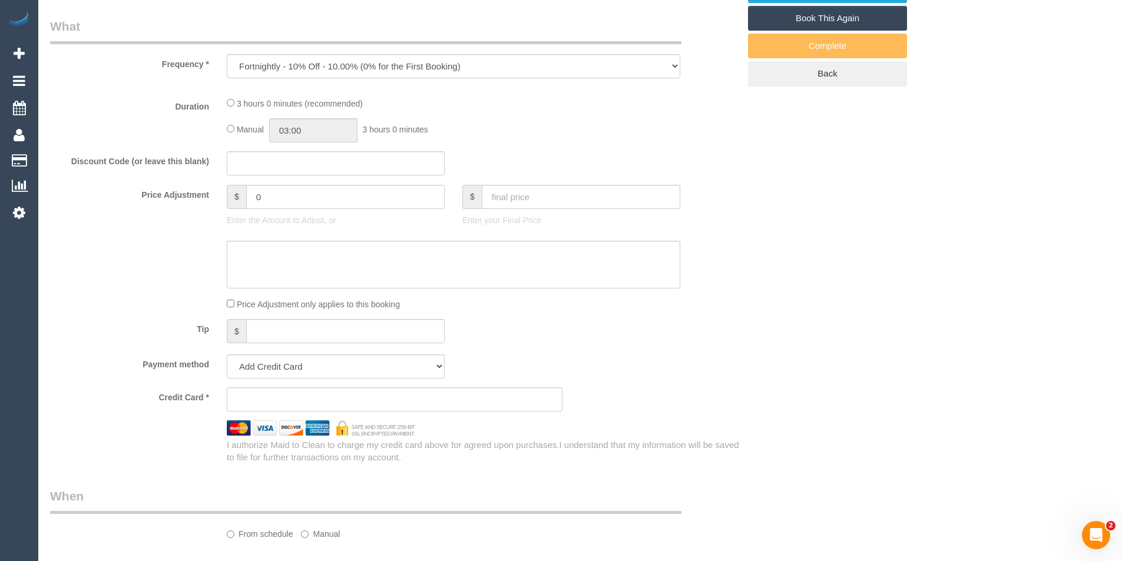 The height and width of the screenshot is (561, 1122). I want to click on span: 3 hours 0 minutes (recommended), so click(300, 104).